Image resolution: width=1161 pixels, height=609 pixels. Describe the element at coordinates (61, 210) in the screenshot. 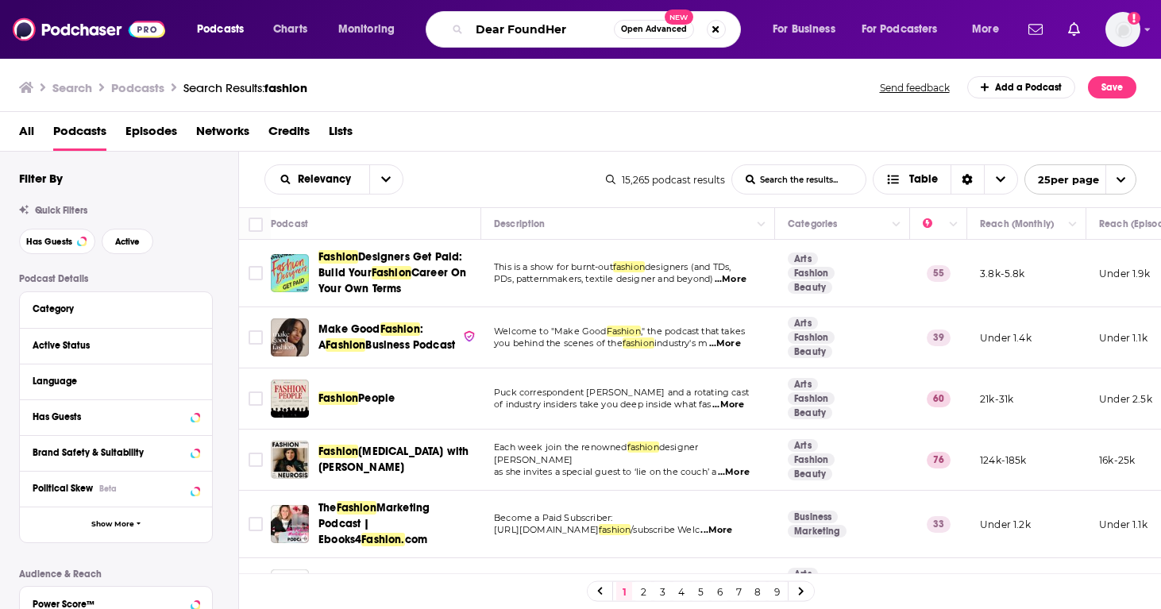

I see `span: Quick Filters` at that location.